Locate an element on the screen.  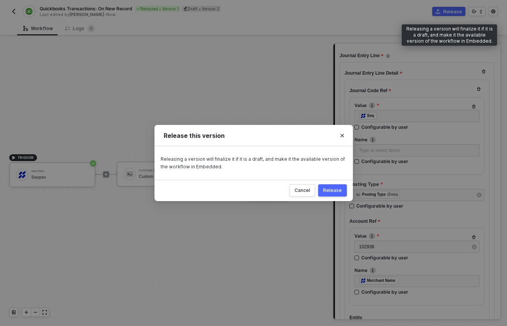
button: Cancel is located at coordinates (302, 191).